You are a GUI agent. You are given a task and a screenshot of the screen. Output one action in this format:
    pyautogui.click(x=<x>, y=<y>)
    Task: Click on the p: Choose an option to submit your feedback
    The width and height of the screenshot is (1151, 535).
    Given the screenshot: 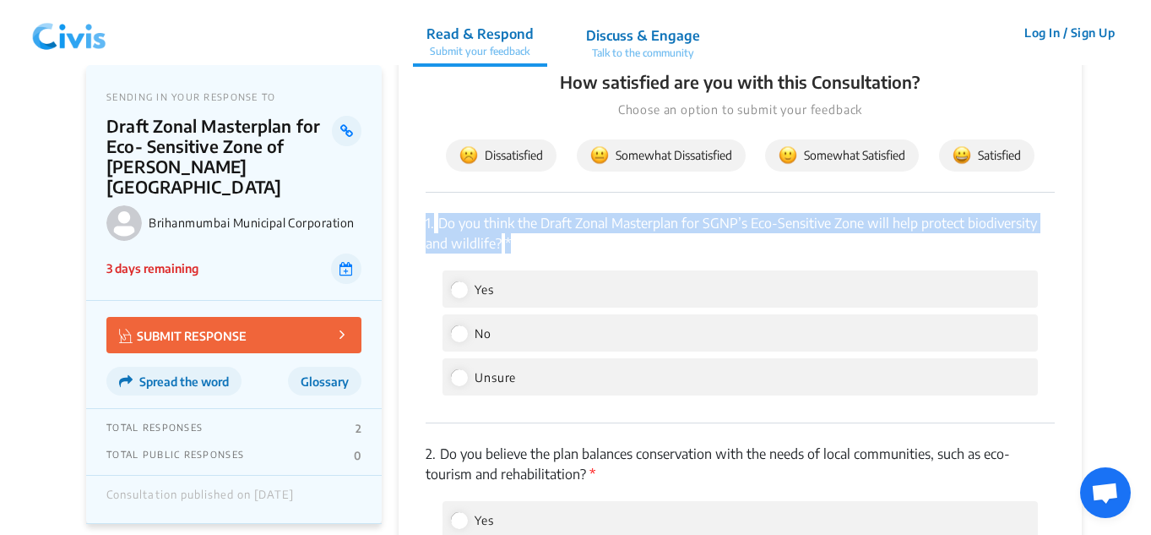 What is the action you would take?
    pyautogui.click(x=740, y=110)
    